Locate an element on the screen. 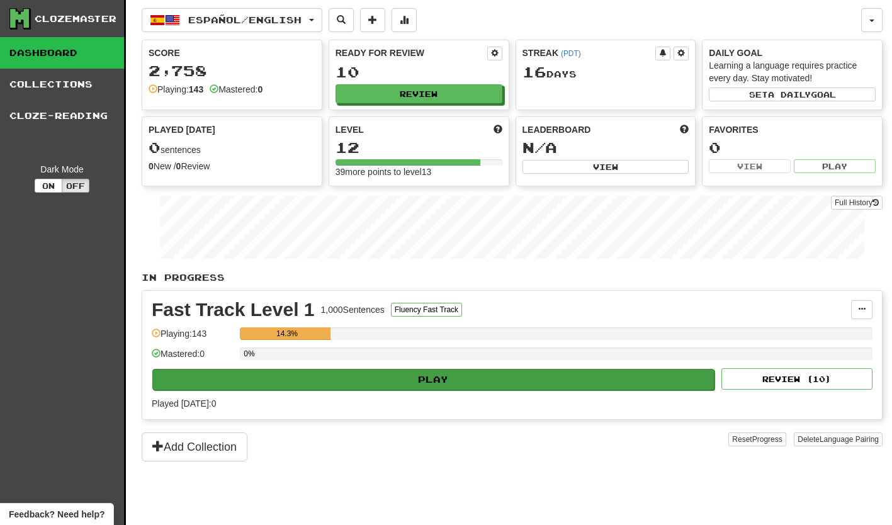 This screenshot has width=892, height=525. span: Score more points to level up is located at coordinates (498, 130).